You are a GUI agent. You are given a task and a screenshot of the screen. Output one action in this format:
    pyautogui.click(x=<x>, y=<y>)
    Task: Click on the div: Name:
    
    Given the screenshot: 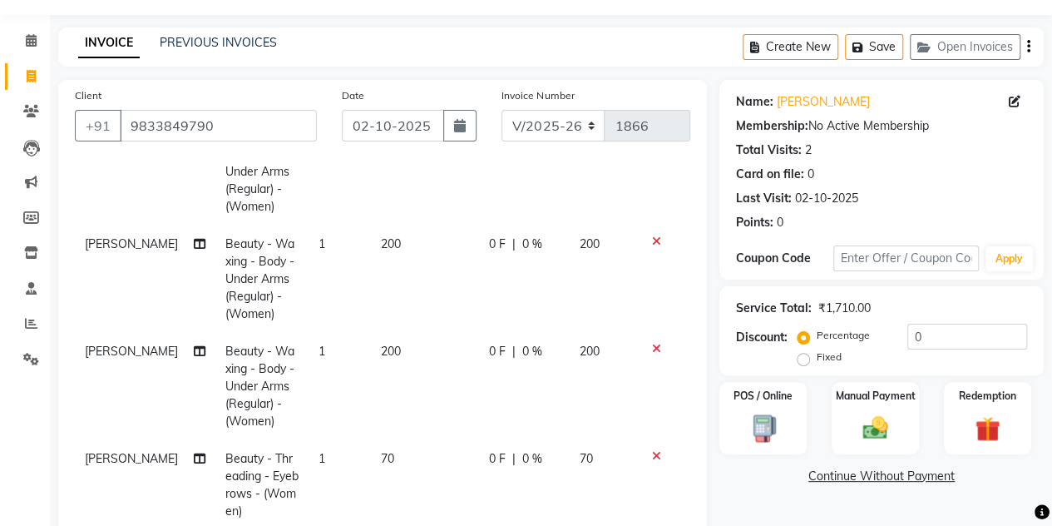 What is the action you would take?
    pyautogui.click(x=754, y=101)
    